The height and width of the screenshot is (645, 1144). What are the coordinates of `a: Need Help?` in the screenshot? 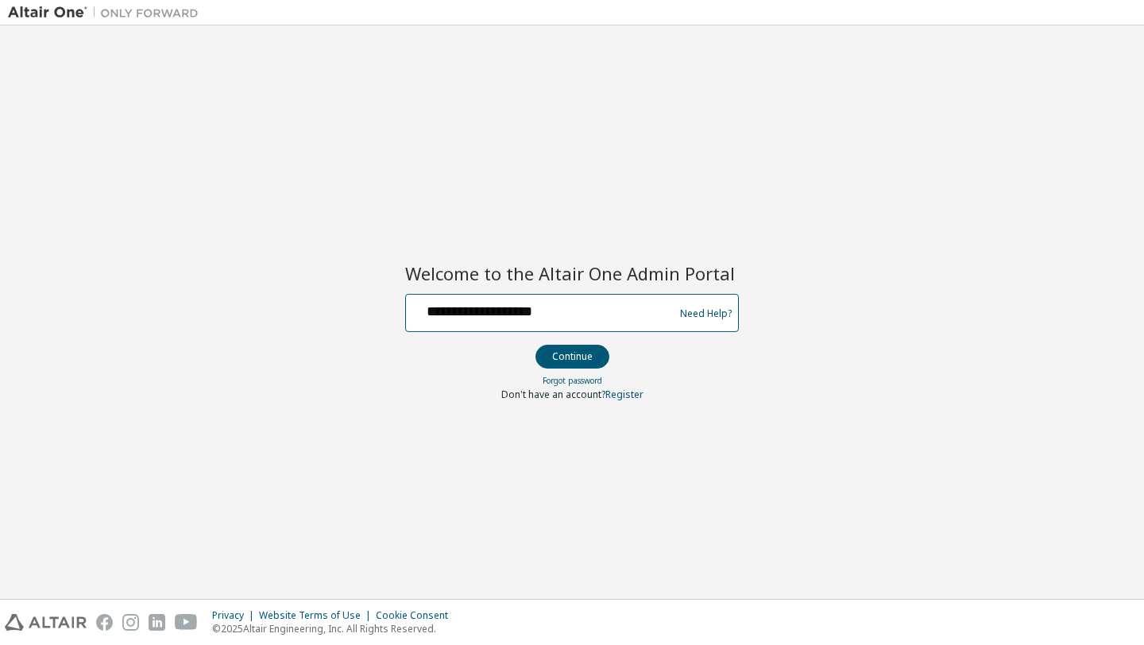 It's located at (705, 313).